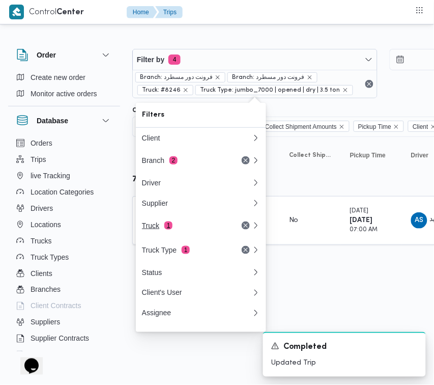 This screenshot has height=385, width=434. I want to click on span: Location Categories, so click(62, 192).